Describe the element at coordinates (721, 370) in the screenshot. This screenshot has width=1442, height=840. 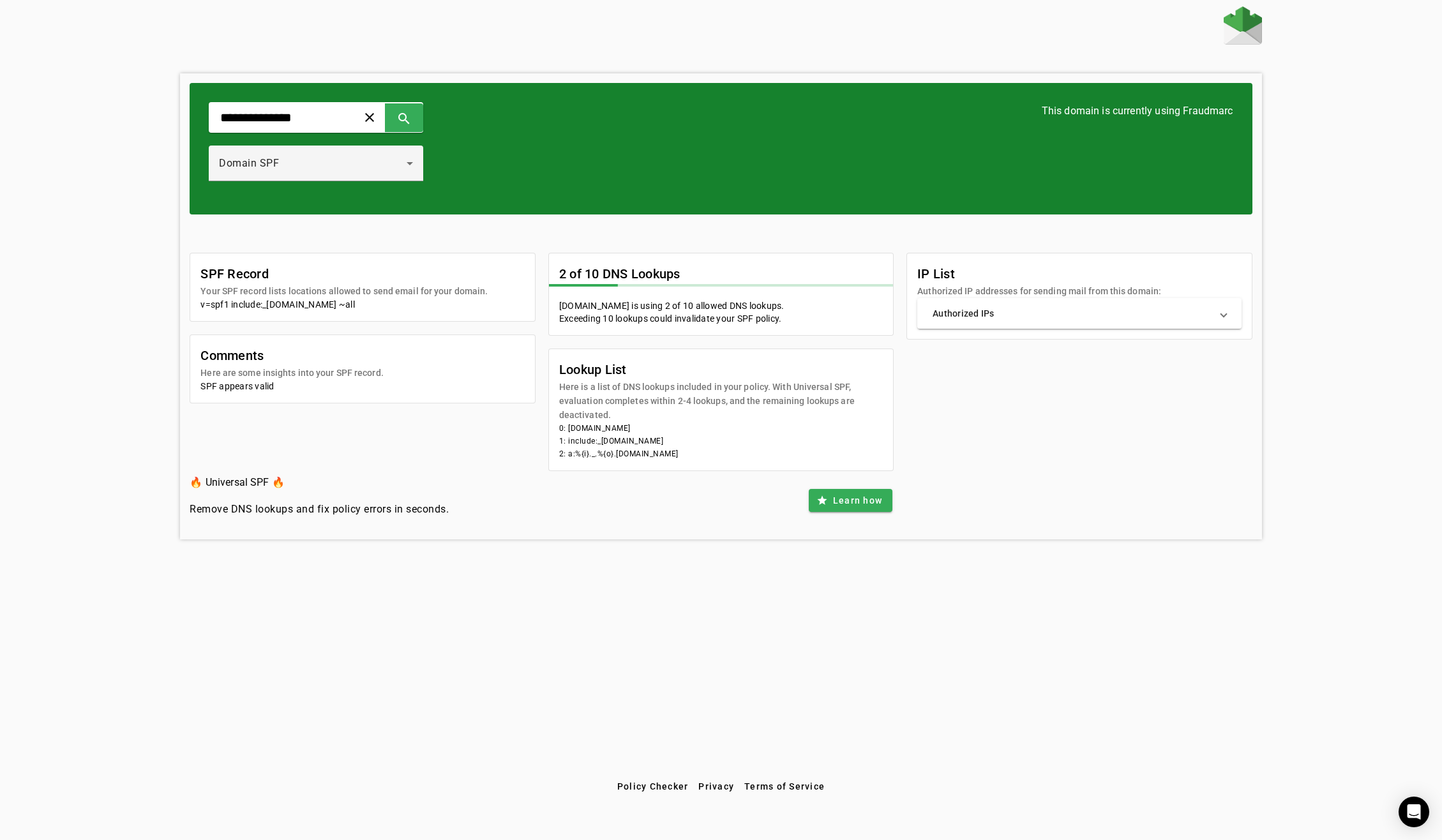
I see `mat-card-title: Lookup List` at that location.